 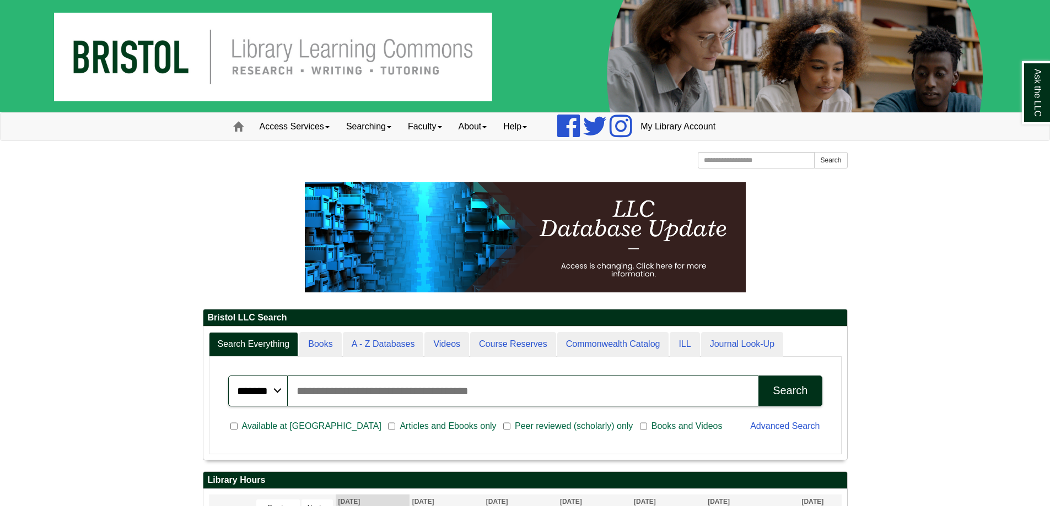 I want to click on input: Articles and Ebooks only, so click(x=391, y=426).